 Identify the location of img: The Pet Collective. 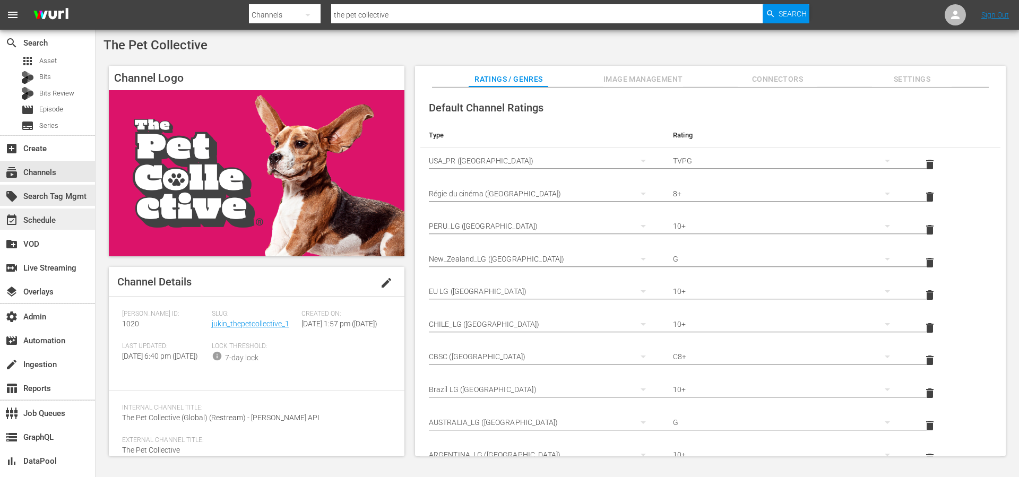
(256, 173).